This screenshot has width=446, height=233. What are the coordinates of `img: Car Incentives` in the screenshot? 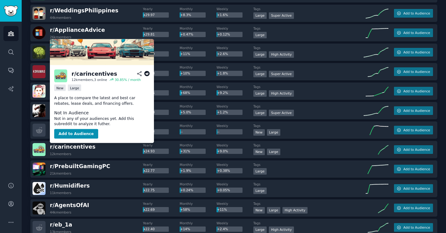 It's located at (102, 52).